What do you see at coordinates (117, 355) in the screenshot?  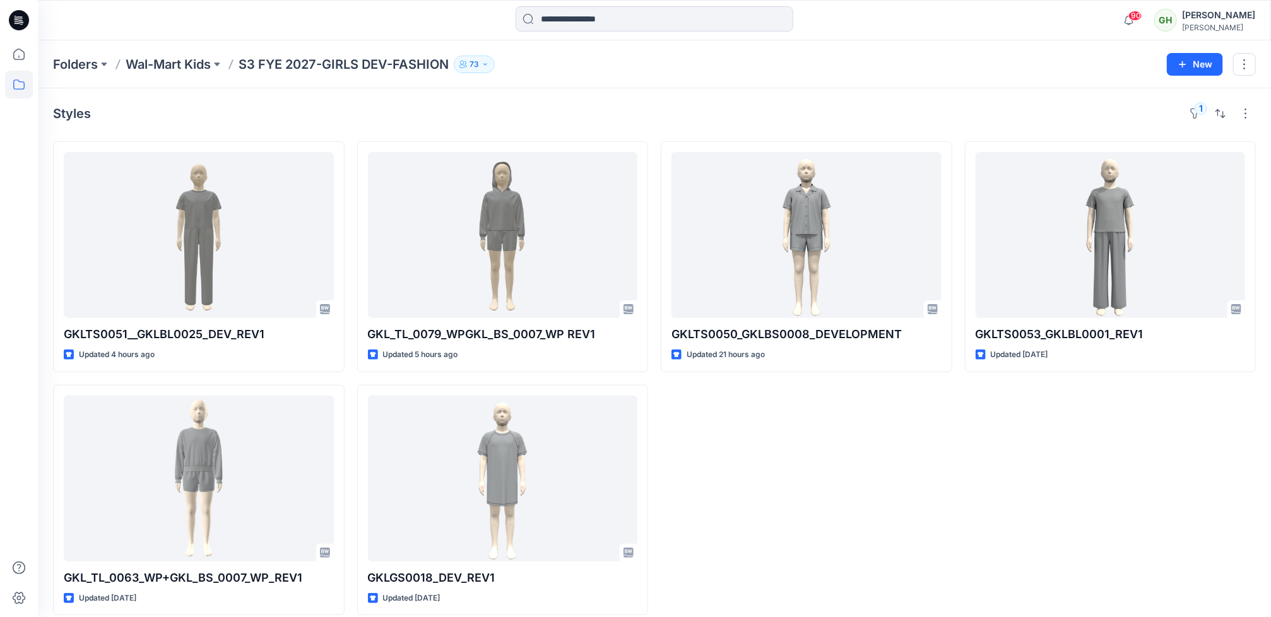 I see `p: Updated 4 hours ago` at bounding box center [117, 355].